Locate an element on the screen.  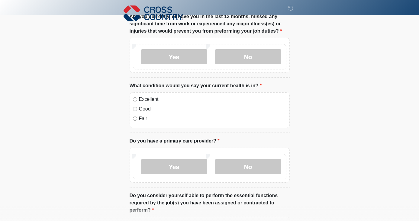
label: Good is located at coordinates (213, 109).